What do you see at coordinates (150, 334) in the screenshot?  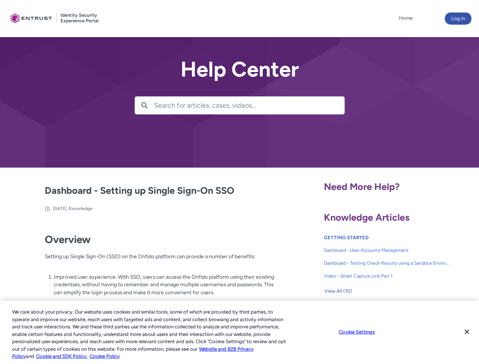 I see `div: We care about your privacy. Our website uses cookies and similar tools, some of which are provide...` at bounding box center [150, 334].